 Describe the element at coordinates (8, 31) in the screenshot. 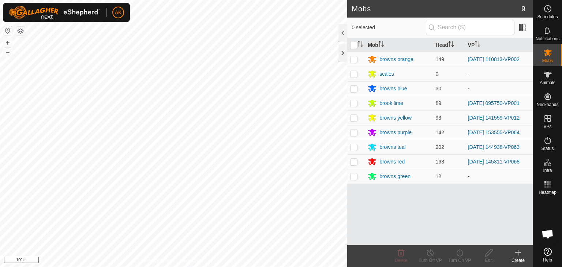

I see `button: Reset Map` at that location.